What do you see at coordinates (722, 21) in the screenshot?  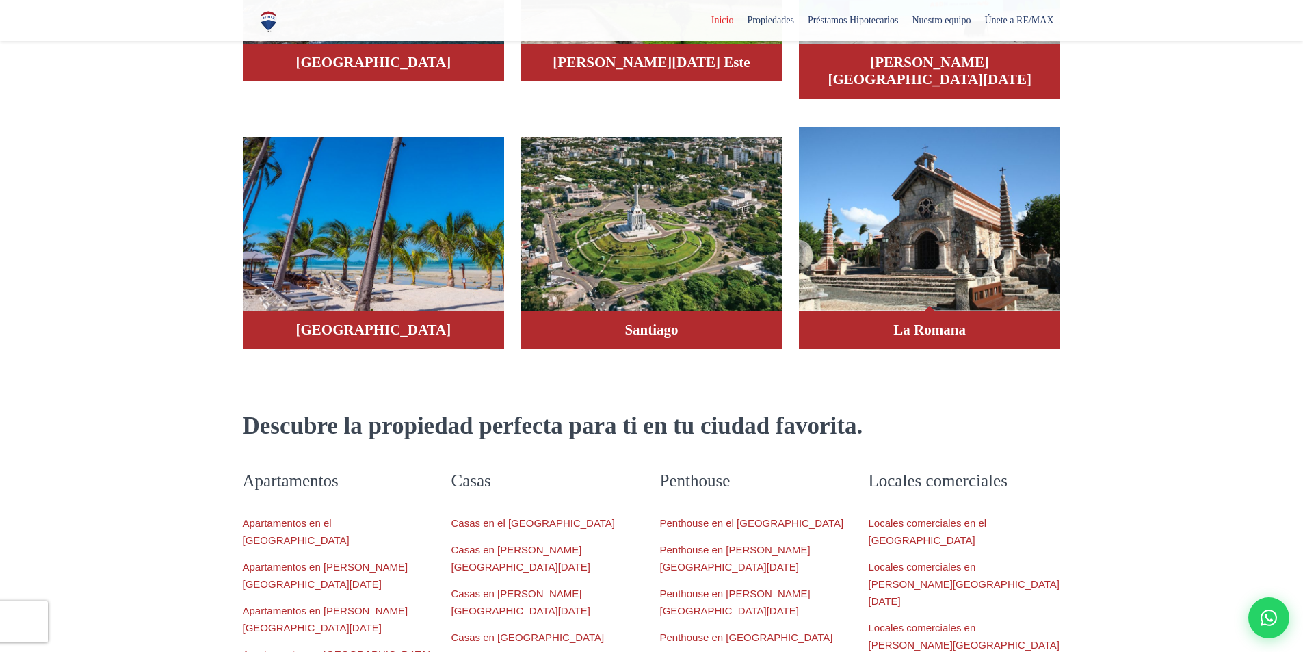 I see `span: Inicio` at bounding box center [722, 21].